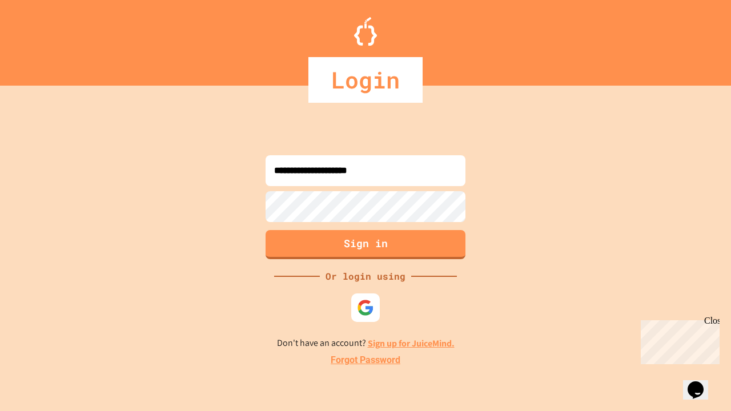 This screenshot has height=411, width=731. What do you see at coordinates (411, 343) in the screenshot?
I see `a: Sign up for JuiceMind.` at bounding box center [411, 343].